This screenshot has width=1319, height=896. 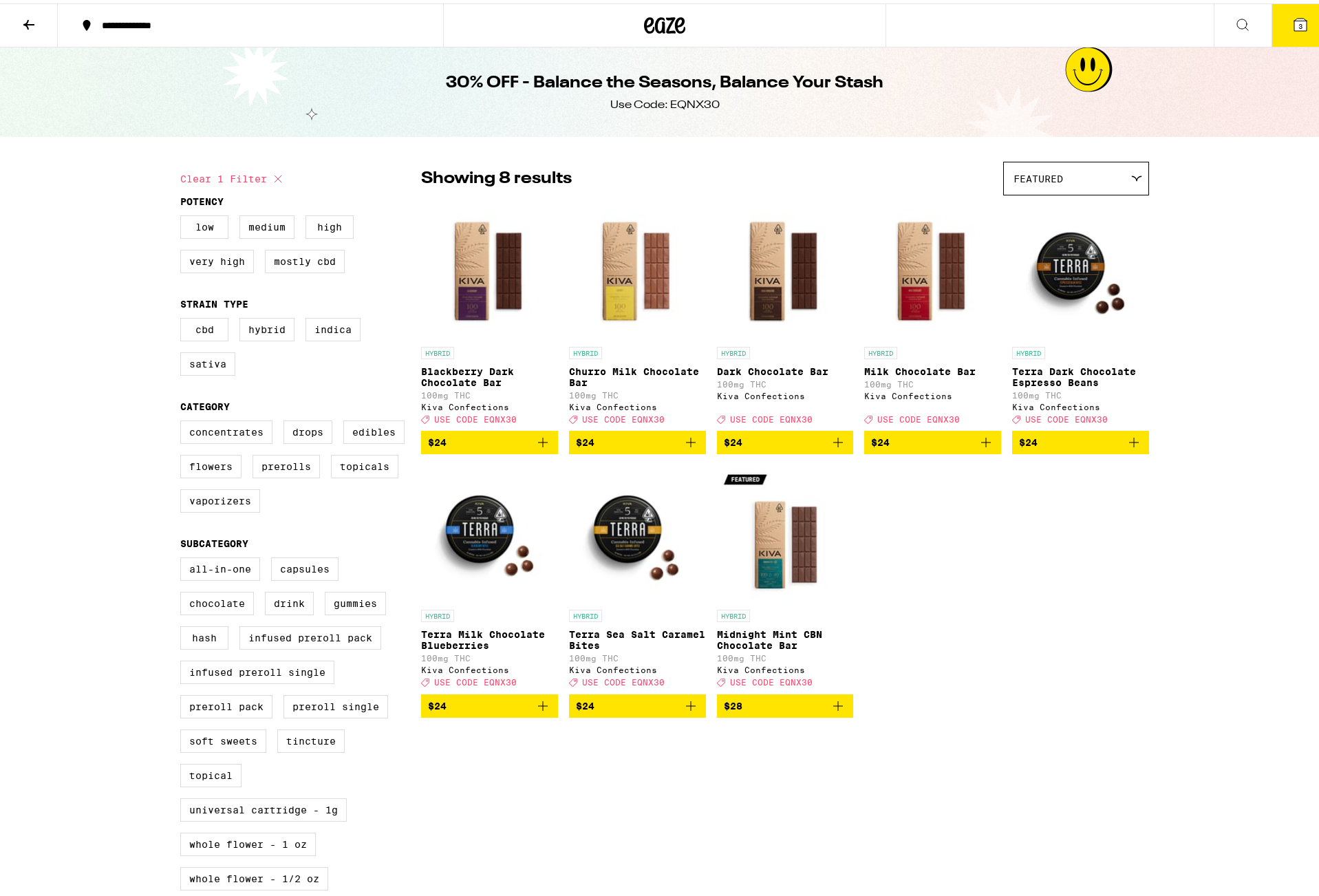 I want to click on a: Open page for Dark Chocolate Bar from Kiva Confections, so click(x=784, y=313).